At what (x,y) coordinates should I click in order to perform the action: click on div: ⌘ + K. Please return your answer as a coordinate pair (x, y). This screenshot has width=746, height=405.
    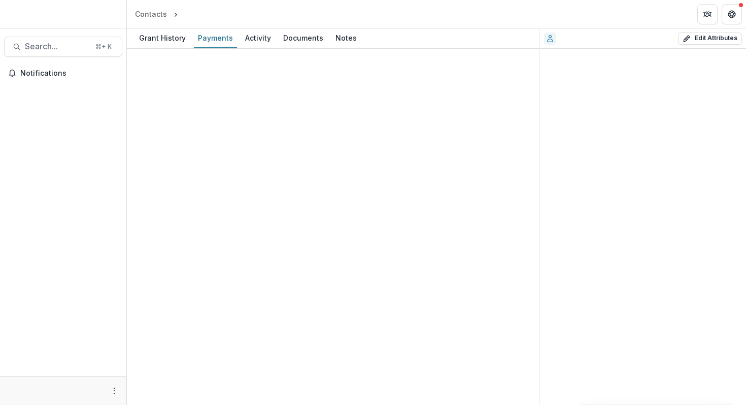
    Looking at the image, I should click on (104, 47).